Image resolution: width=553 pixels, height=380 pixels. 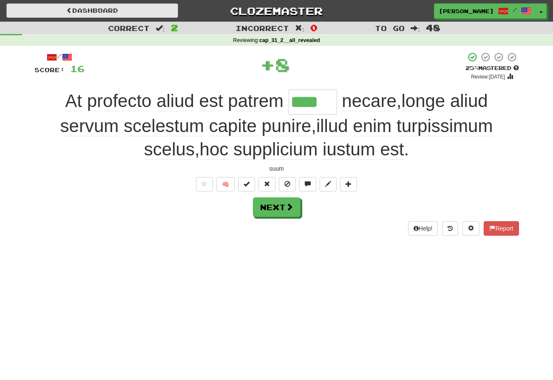 What do you see at coordinates (92, 11) in the screenshot?
I see `a: Dashboard` at bounding box center [92, 11].